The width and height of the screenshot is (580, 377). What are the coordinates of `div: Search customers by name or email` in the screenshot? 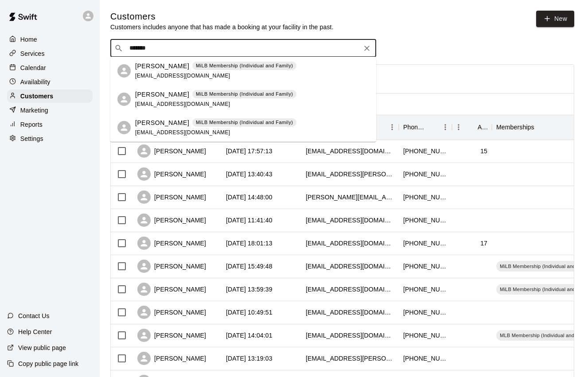 It's located at (243, 48).